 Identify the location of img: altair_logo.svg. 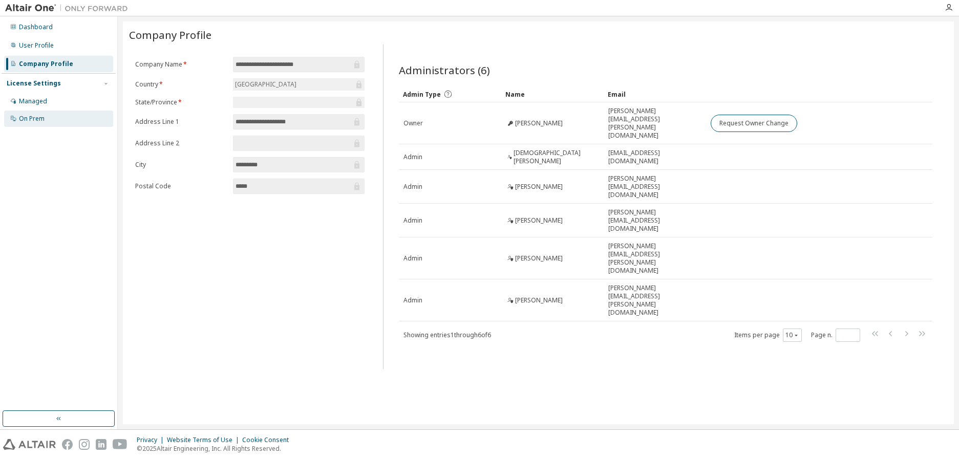
(29, 444).